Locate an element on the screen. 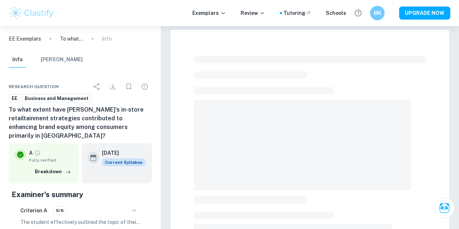  span: 5/6 is located at coordinates (60, 211).